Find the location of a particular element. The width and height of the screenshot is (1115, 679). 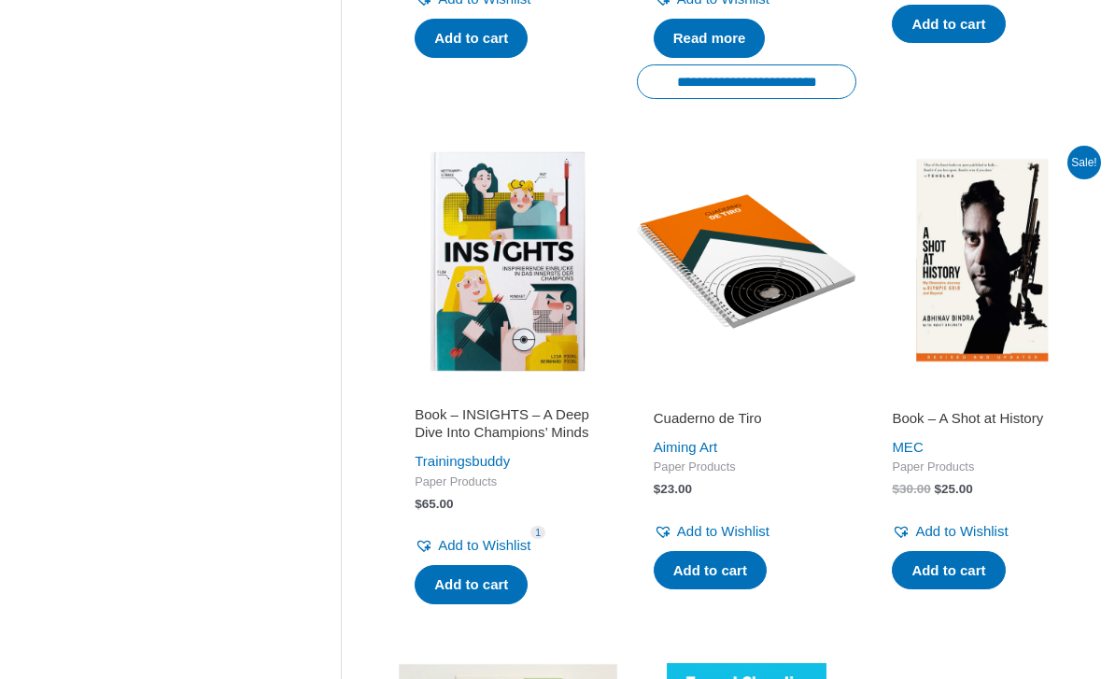

a: Book – INSIGHTS – A Deep Dive Into Champions’ Minds is located at coordinates (508, 427).